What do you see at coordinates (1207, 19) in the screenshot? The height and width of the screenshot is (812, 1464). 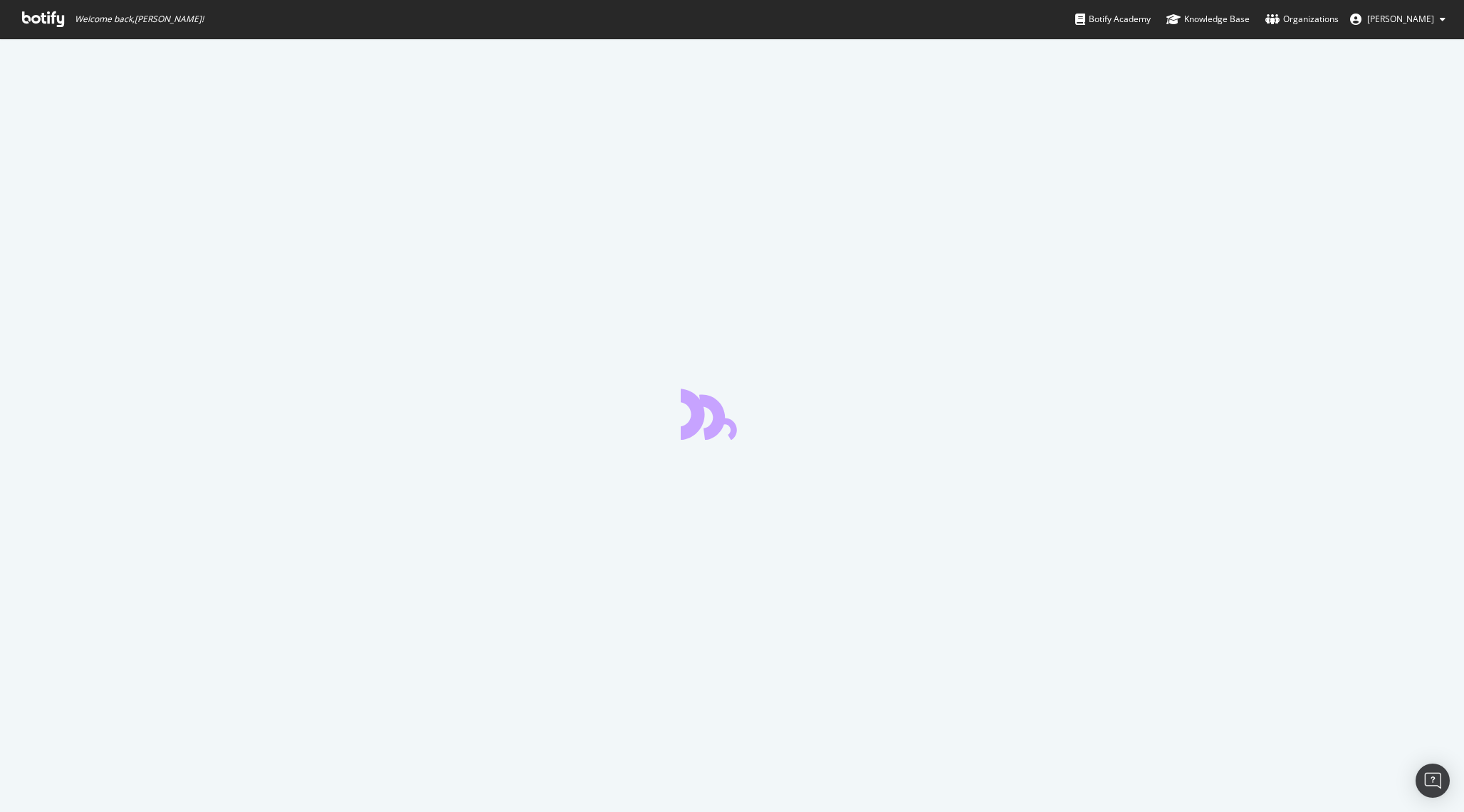 I see `div: Knowledge Base` at bounding box center [1207, 19].